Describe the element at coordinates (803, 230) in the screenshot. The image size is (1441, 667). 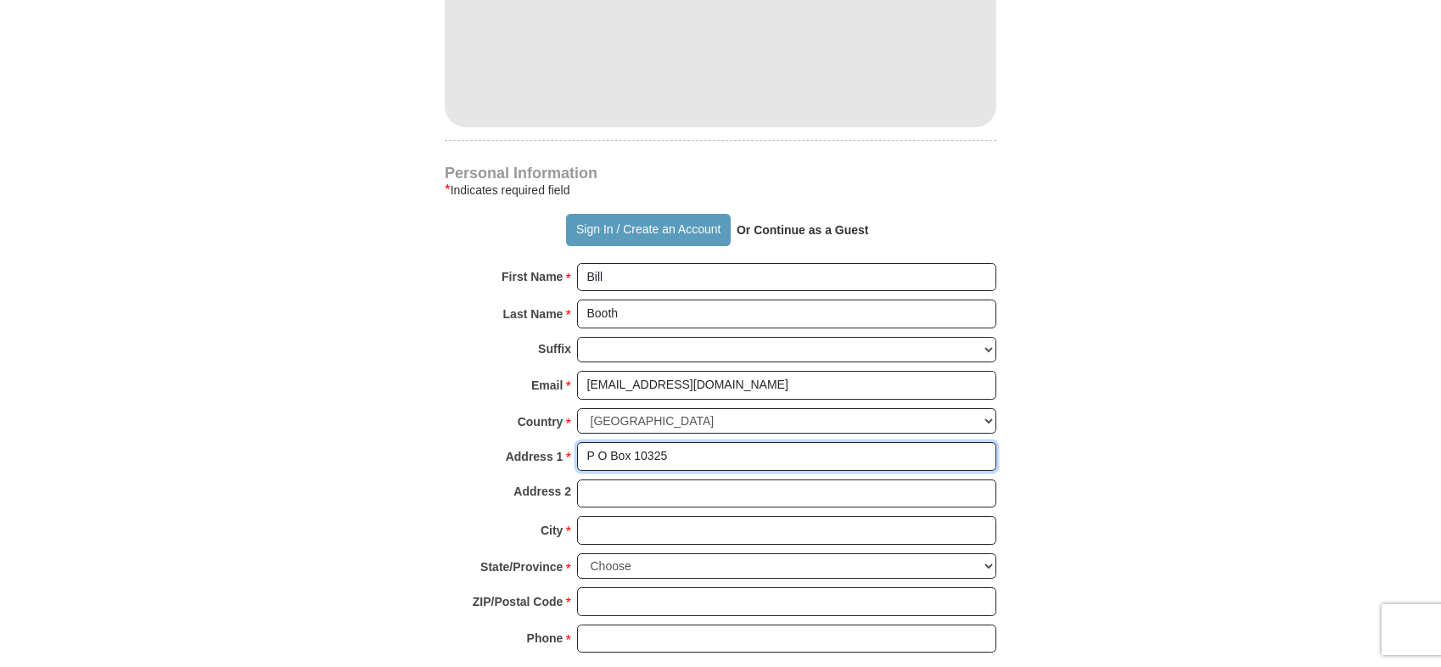
I see `strong: Or Continue as a Guest` at that location.